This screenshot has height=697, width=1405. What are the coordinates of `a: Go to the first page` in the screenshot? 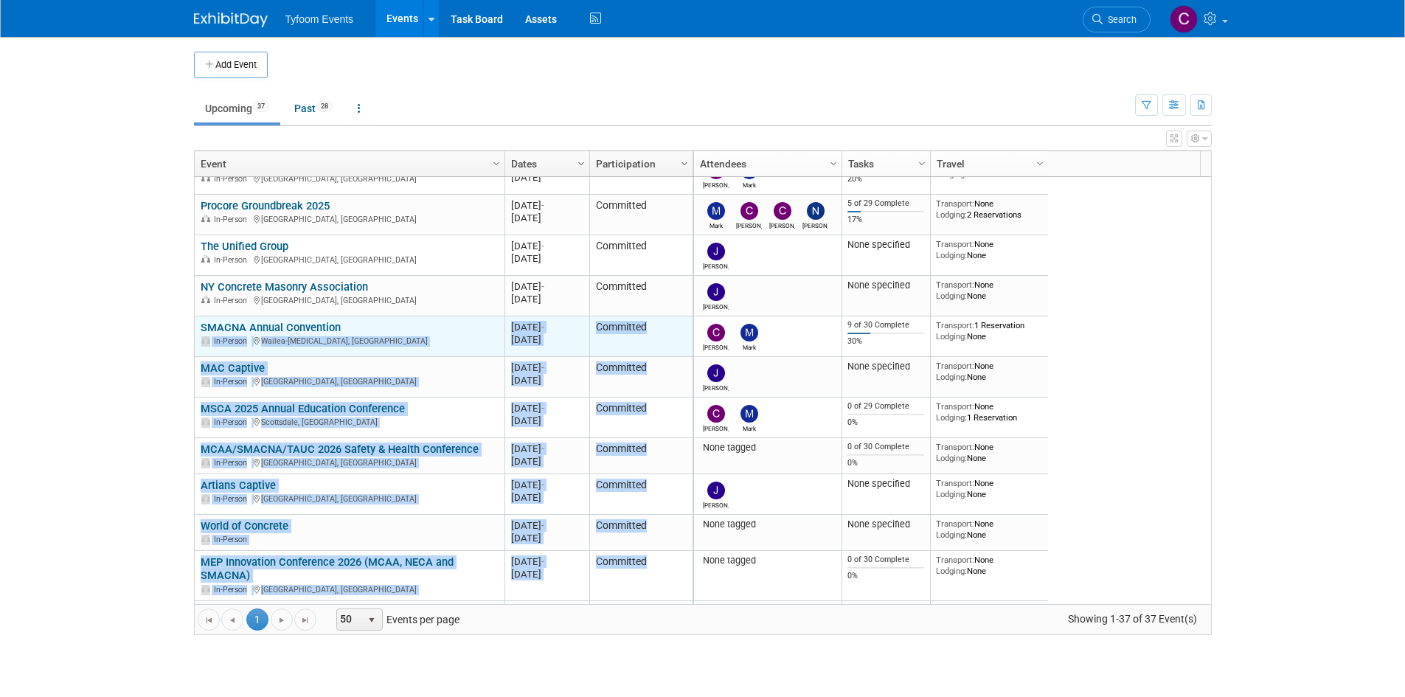 It's located at (209, 619).